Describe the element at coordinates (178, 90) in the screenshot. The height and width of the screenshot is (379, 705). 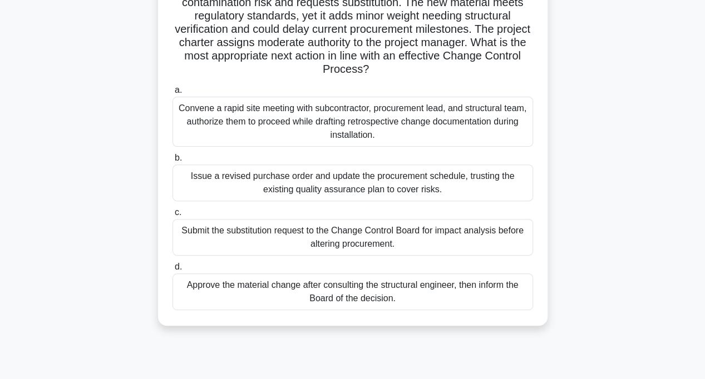
I see `span: a.` at that location.